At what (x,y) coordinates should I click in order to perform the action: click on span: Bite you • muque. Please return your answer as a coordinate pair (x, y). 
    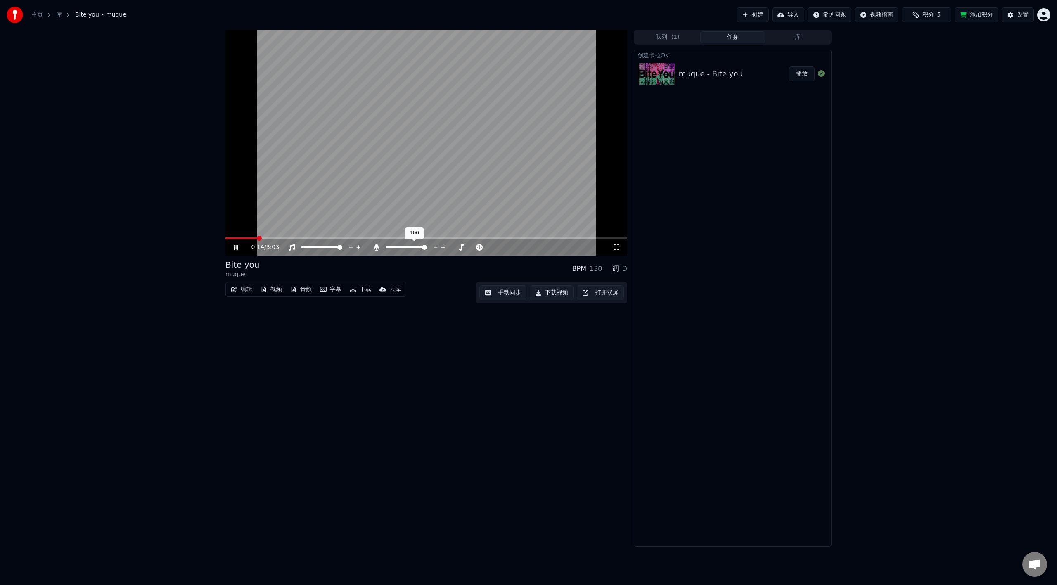
    Looking at the image, I should click on (101, 15).